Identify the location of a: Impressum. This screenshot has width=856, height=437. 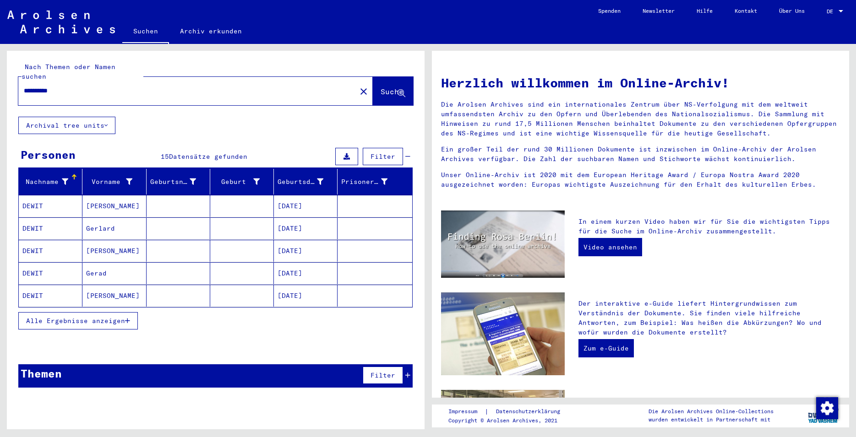
(466, 412).